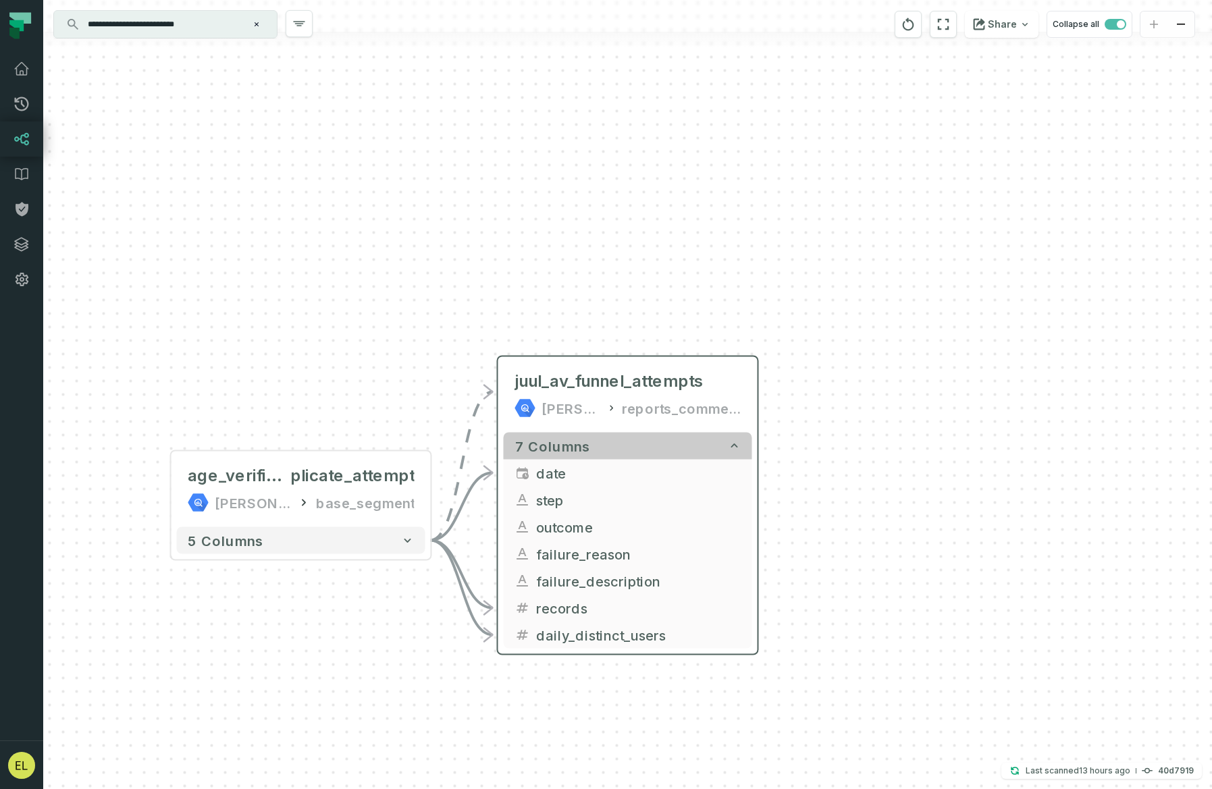  What do you see at coordinates (301, 476) in the screenshot?
I see `div: age_verification_duplicate_attempt` at bounding box center [301, 476].